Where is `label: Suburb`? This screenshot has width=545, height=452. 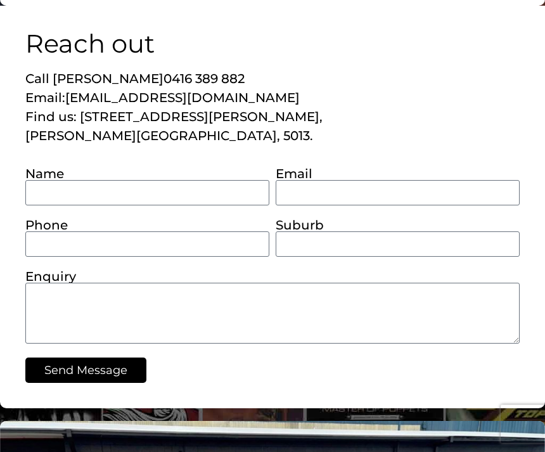 label: Suburb is located at coordinates (300, 226).